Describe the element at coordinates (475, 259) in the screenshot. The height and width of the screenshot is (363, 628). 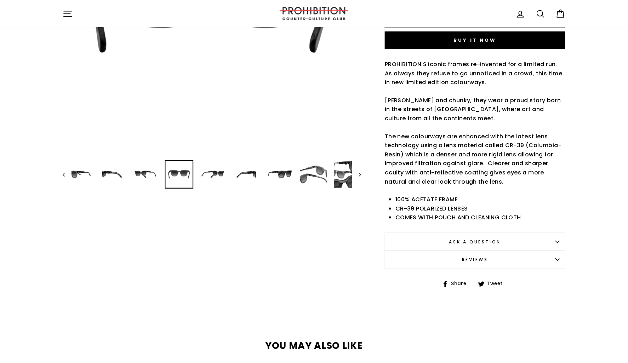
I see `button: Reviews` at that location.